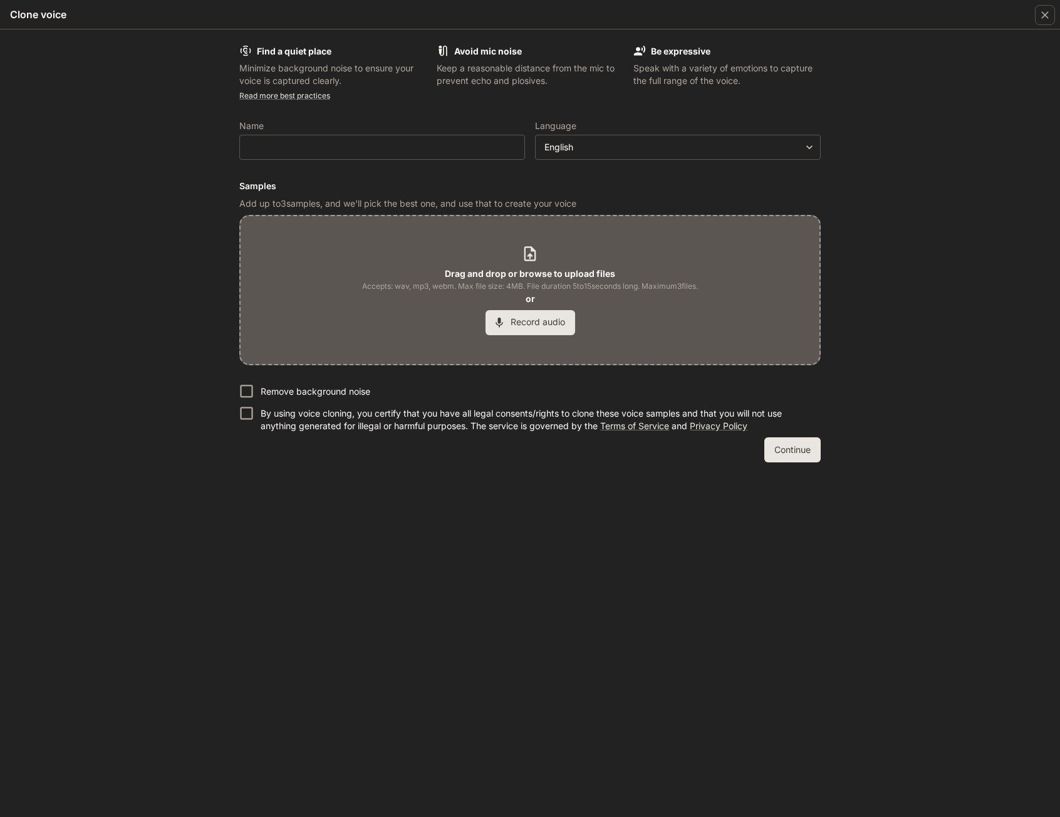 The height and width of the screenshot is (817, 1060). What do you see at coordinates (294, 51) in the screenshot?
I see `b: Find a quiet place` at bounding box center [294, 51].